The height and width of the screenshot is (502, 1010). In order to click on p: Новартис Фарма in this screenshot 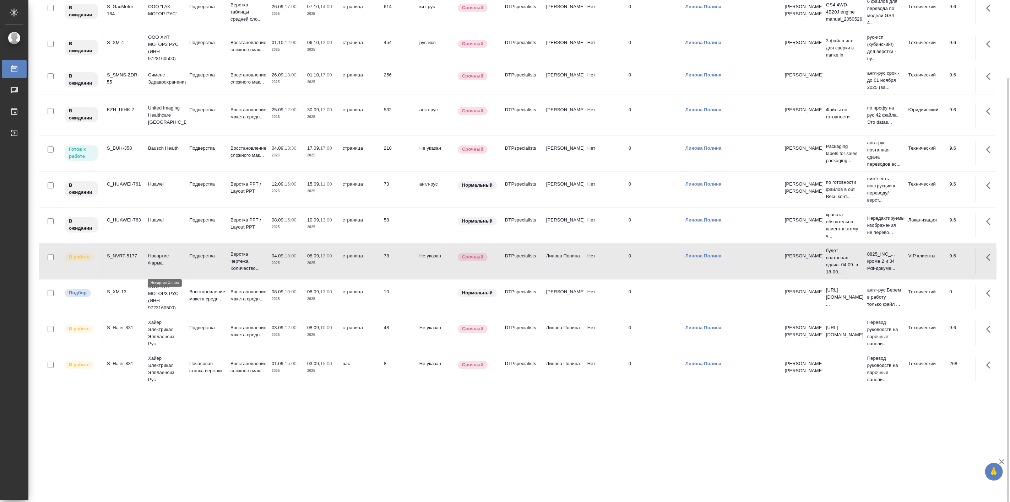, I will do `click(165, 259)`.